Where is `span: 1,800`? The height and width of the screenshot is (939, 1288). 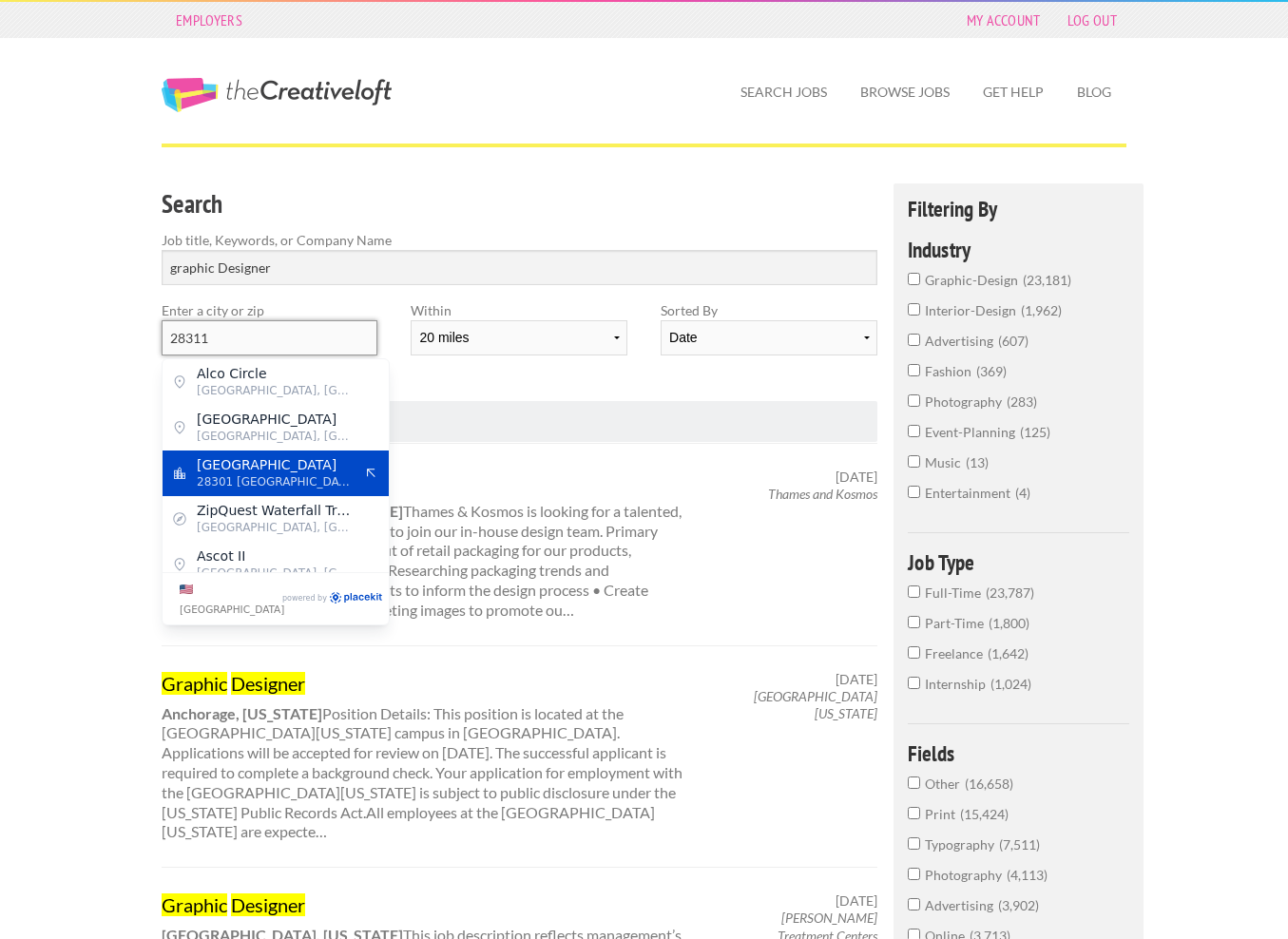 span: 1,800 is located at coordinates (1009, 622).